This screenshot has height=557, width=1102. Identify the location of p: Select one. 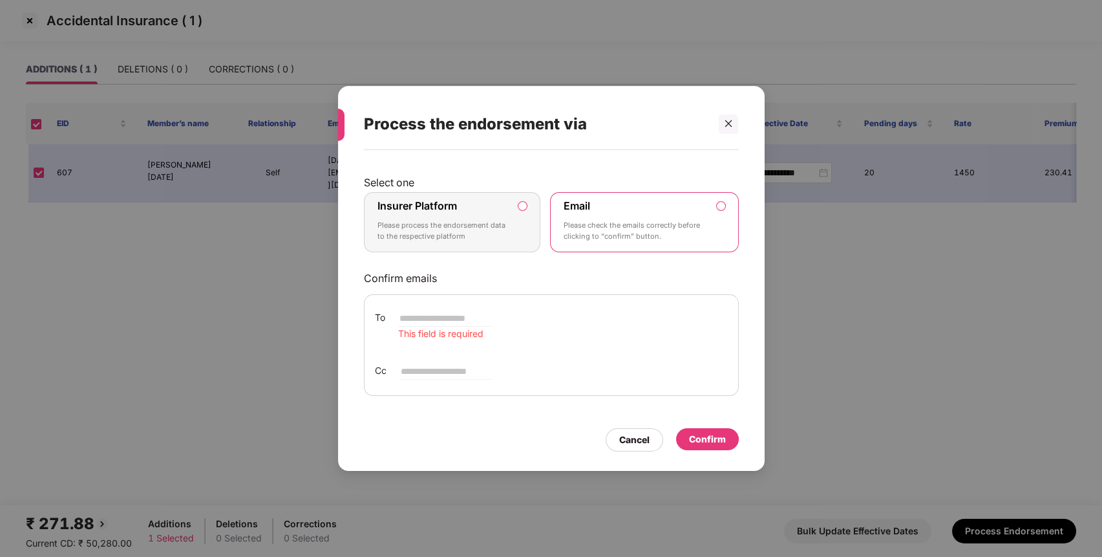
(551, 182).